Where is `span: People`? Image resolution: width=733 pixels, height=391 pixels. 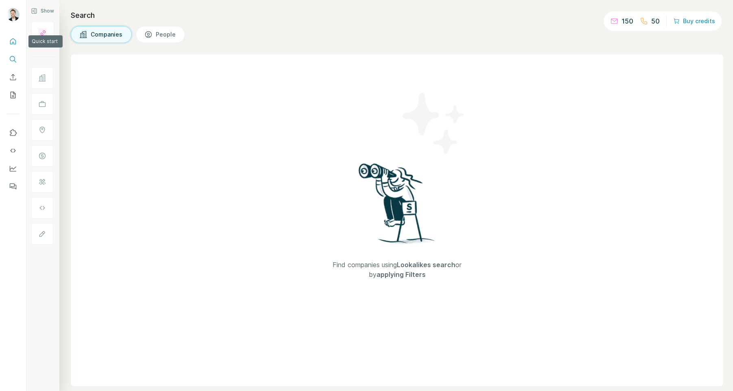 span: People is located at coordinates (166, 35).